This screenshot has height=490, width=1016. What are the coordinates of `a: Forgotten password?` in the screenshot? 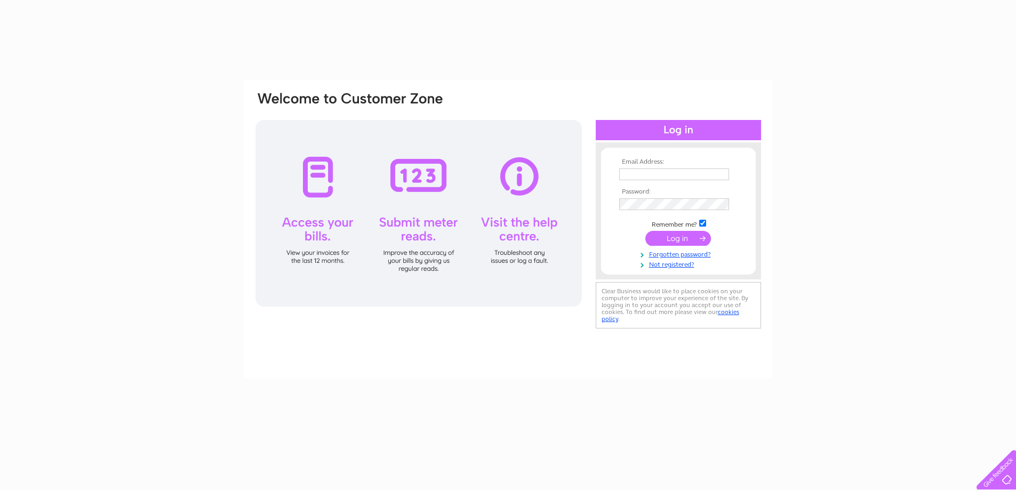 It's located at (680, 253).